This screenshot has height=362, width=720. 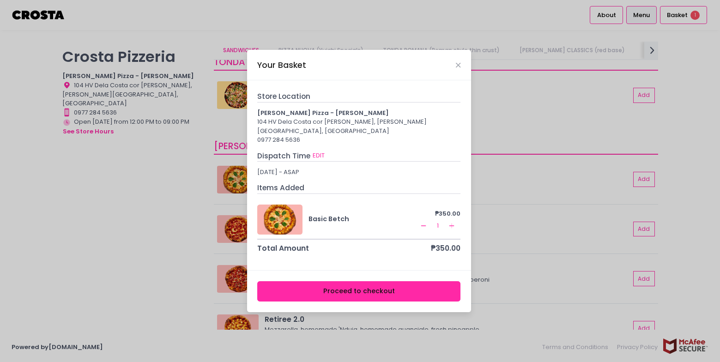 I want to click on button: Proceed to checkout, so click(x=359, y=291).